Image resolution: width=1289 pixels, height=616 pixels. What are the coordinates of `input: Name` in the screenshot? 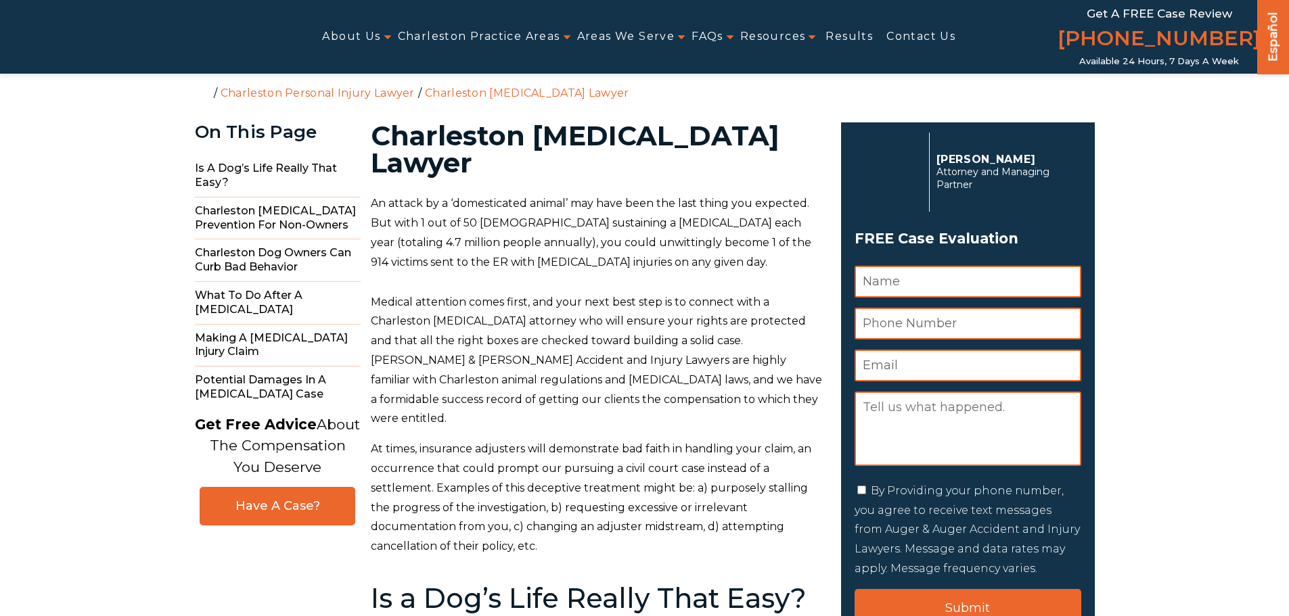 It's located at (967, 281).